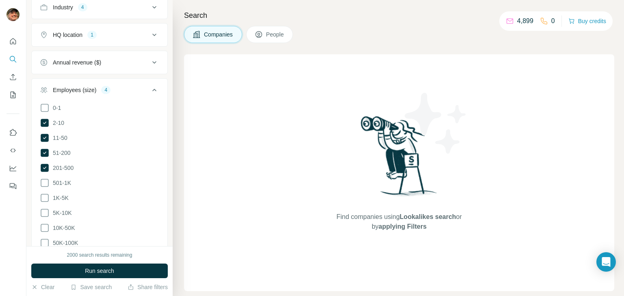  What do you see at coordinates (606, 262) in the screenshot?
I see `div: Open Intercom Messenger` at bounding box center [606, 262].